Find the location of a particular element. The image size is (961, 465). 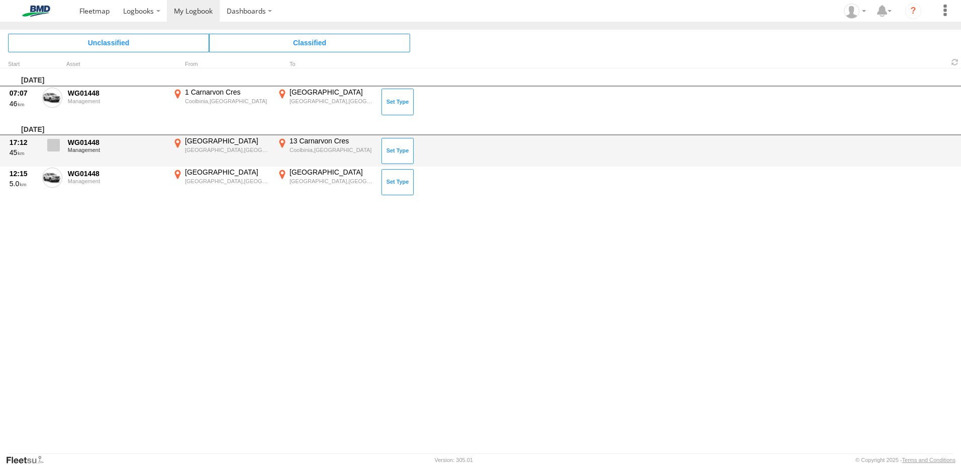

div: © Copyright 2025 - is located at coordinates (906, 460).